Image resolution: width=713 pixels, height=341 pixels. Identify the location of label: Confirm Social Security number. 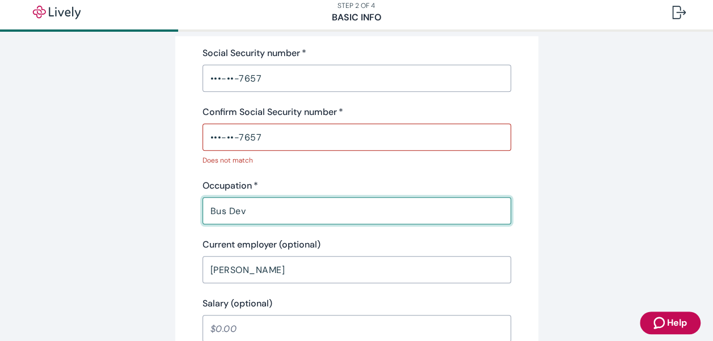
(273, 112).